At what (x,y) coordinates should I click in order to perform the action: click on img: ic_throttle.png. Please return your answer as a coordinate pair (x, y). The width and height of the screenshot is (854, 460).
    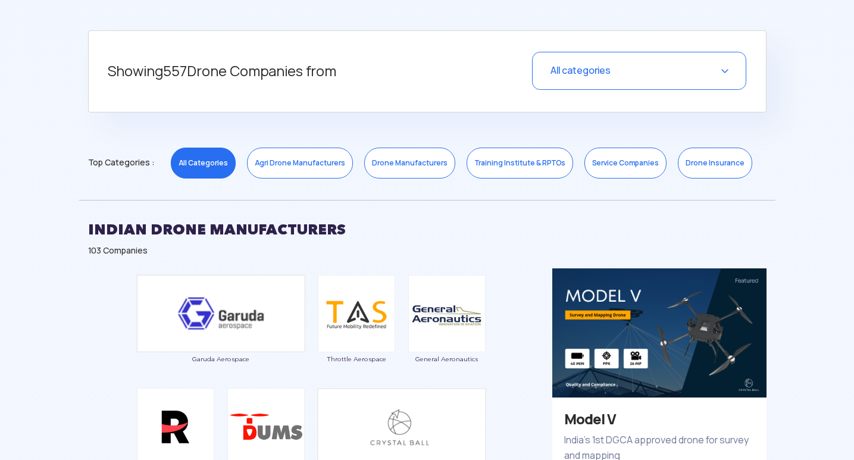
    Looking at the image, I should click on (357, 314).